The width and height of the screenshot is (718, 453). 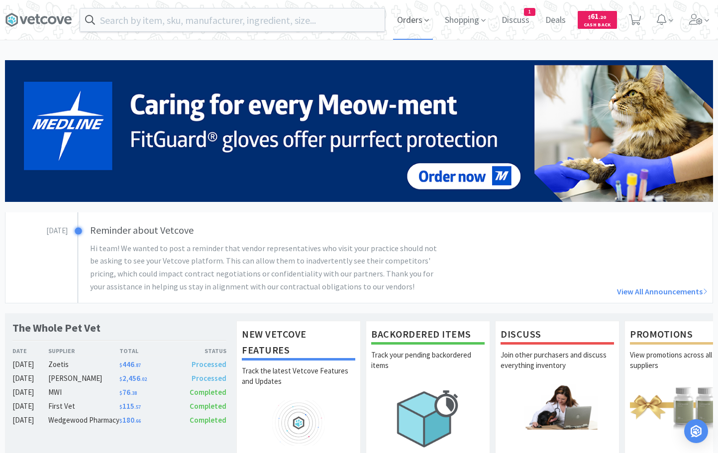 I want to click on h3: Reminder about Vetcove, so click(x=283, y=230).